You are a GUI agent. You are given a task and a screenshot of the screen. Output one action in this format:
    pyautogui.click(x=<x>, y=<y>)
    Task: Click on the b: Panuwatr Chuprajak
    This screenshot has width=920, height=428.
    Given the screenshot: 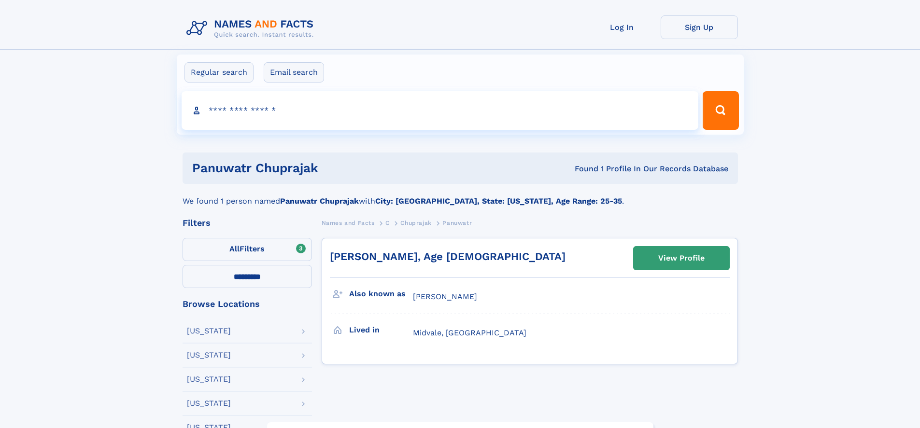 What is the action you would take?
    pyautogui.click(x=319, y=201)
    